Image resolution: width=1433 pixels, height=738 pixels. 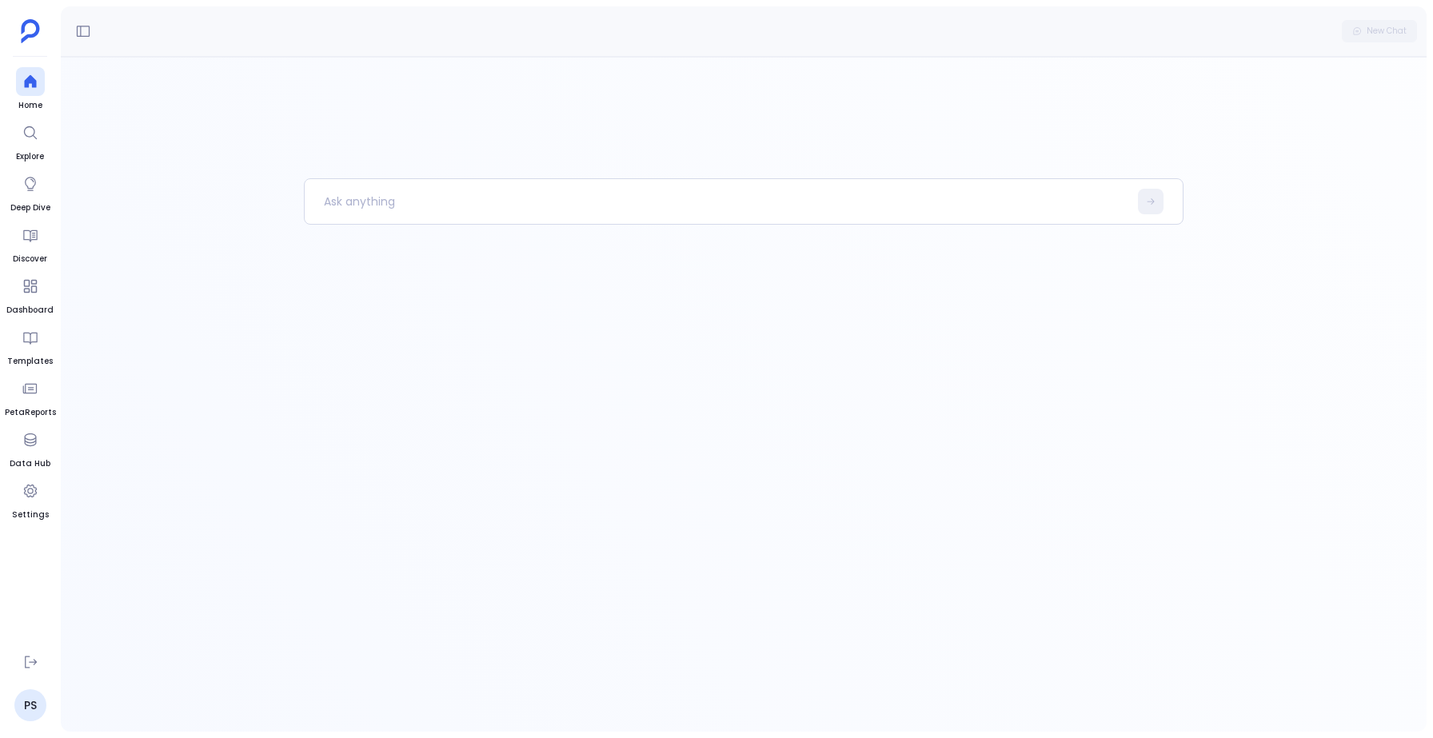 What do you see at coordinates (30, 464) in the screenshot?
I see `span: Data Hub` at bounding box center [30, 464].